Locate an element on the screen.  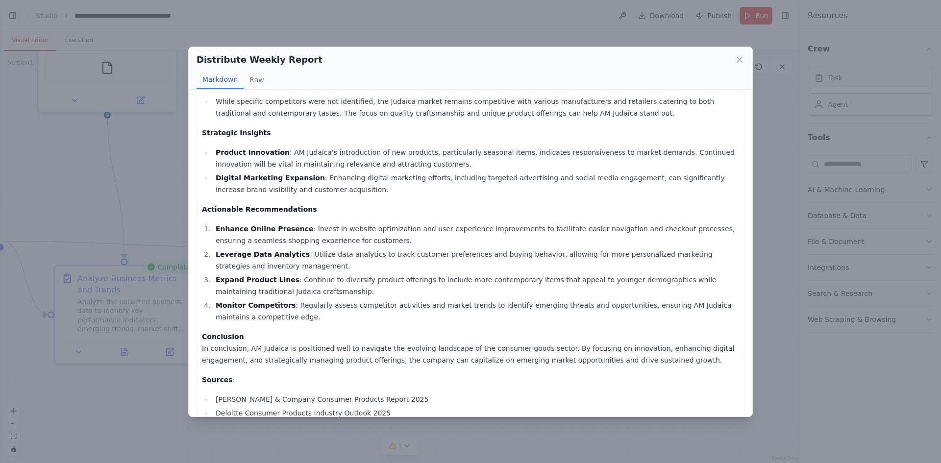
strong: Actionable Recommendations is located at coordinates (259, 209).